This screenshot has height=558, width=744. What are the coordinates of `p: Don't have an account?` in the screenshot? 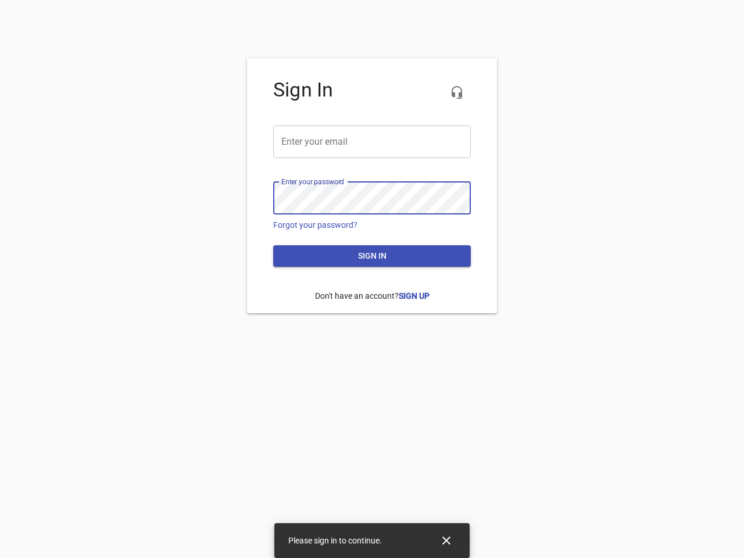 It's located at (372, 296).